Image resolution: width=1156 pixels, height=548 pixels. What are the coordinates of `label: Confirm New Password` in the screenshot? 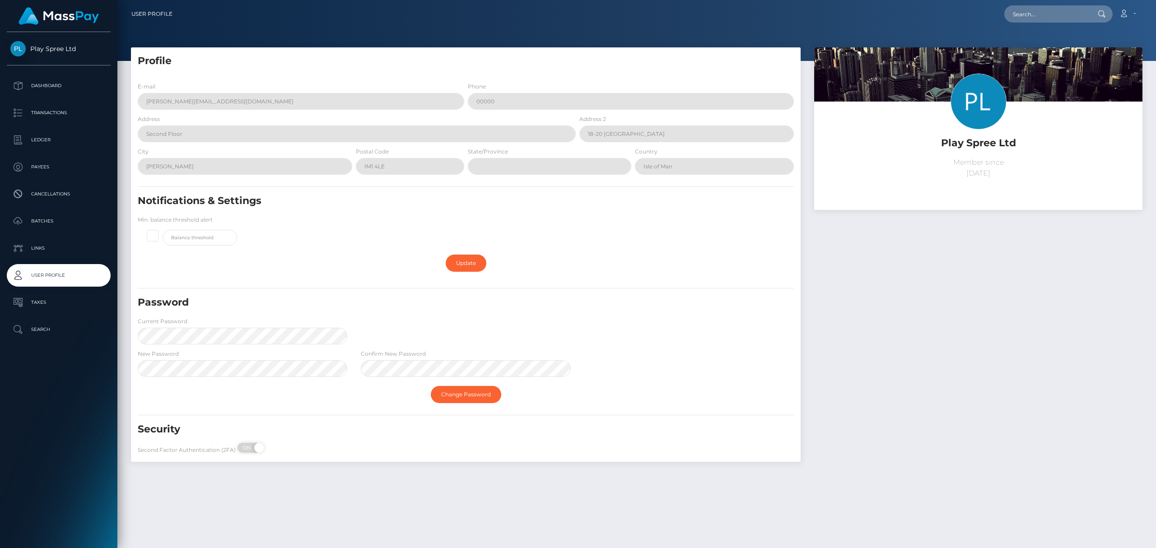 It's located at (393, 354).